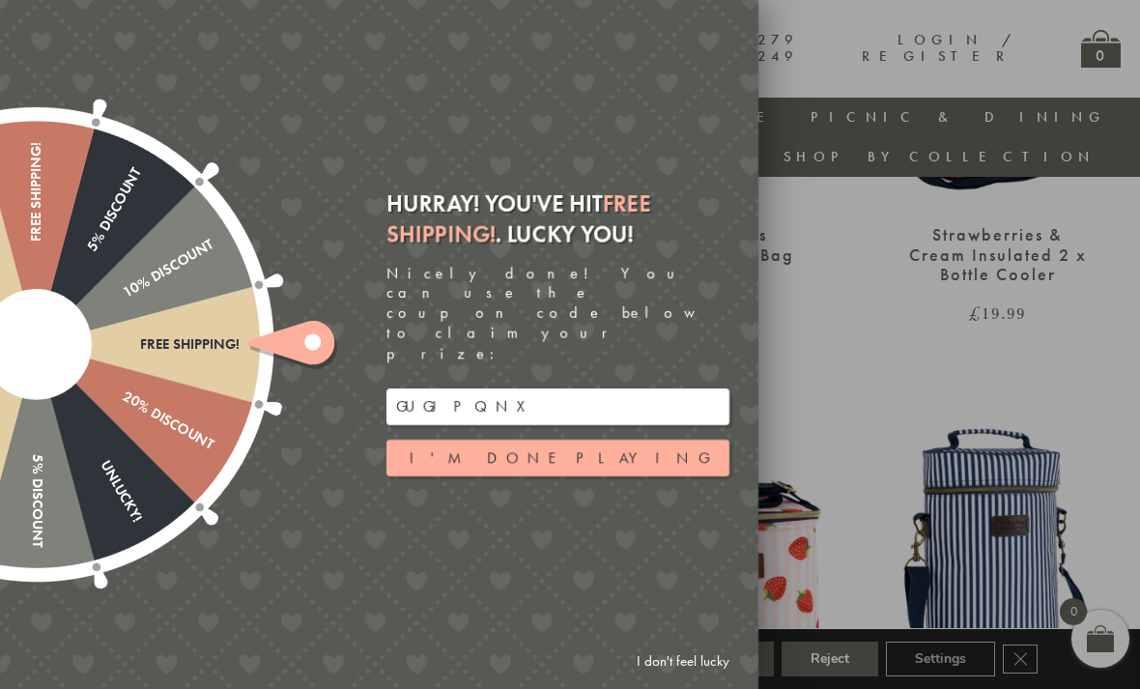 The height and width of the screenshot is (689, 1140). What do you see at coordinates (557, 458) in the screenshot?
I see `button: I'm done playing` at bounding box center [557, 458].